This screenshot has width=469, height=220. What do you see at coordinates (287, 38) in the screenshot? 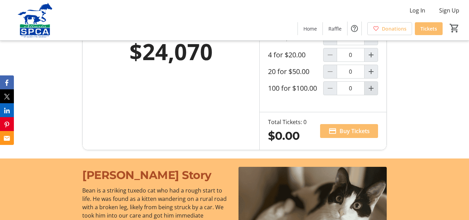
I see `label: 1 for $10.00` at bounding box center [287, 38].